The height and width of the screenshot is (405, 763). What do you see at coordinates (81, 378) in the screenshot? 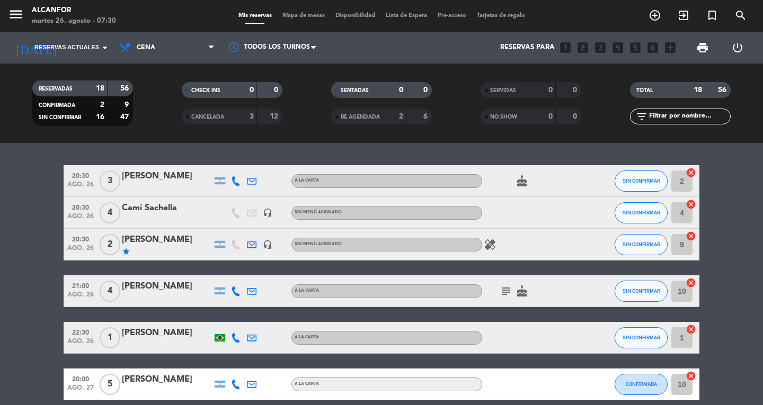
I see `span: 20:00` at bounding box center [81, 378].